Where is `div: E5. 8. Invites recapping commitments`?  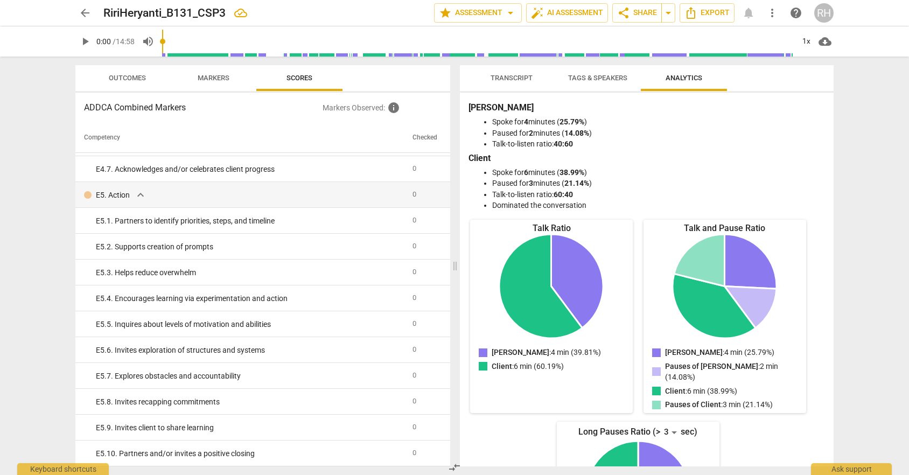
div: E5. 8. Invites recapping commitments is located at coordinates (250, 402).